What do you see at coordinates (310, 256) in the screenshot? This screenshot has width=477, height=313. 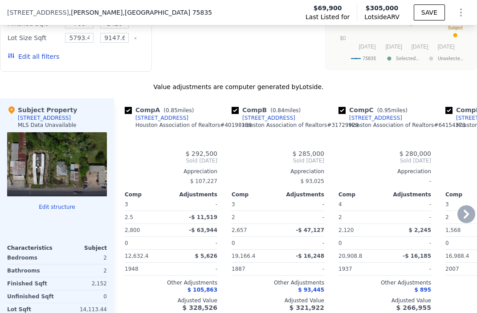 I see `span: -$ 16,248` at bounding box center [310, 256].